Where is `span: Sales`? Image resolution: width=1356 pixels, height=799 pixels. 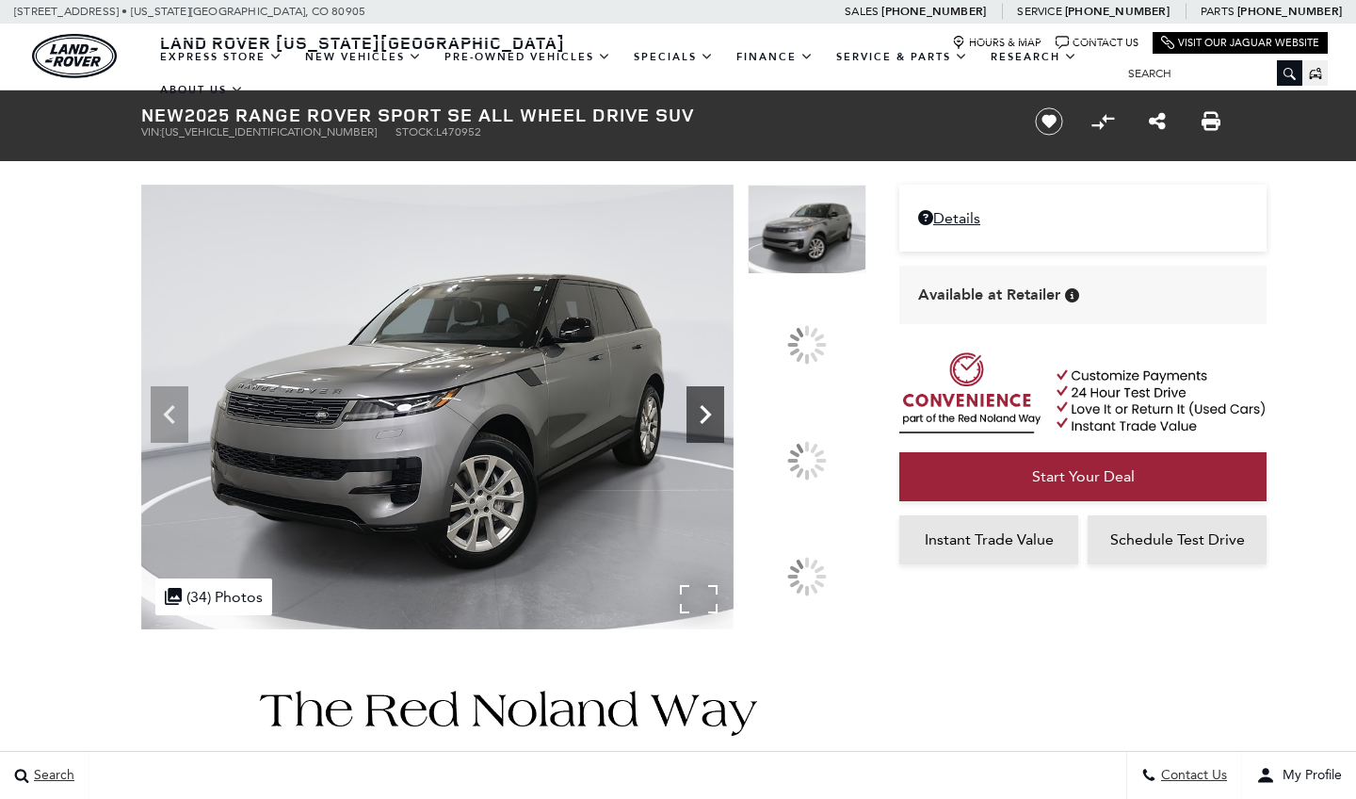 span: Sales is located at coordinates (862, 11).